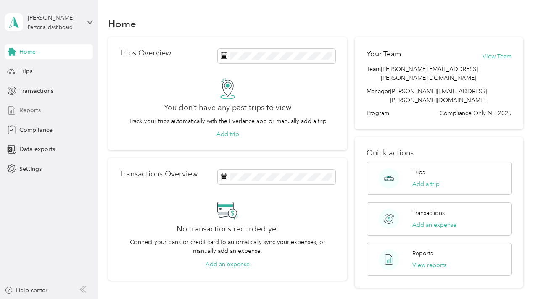  I want to click on h1: Home, so click(122, 24).